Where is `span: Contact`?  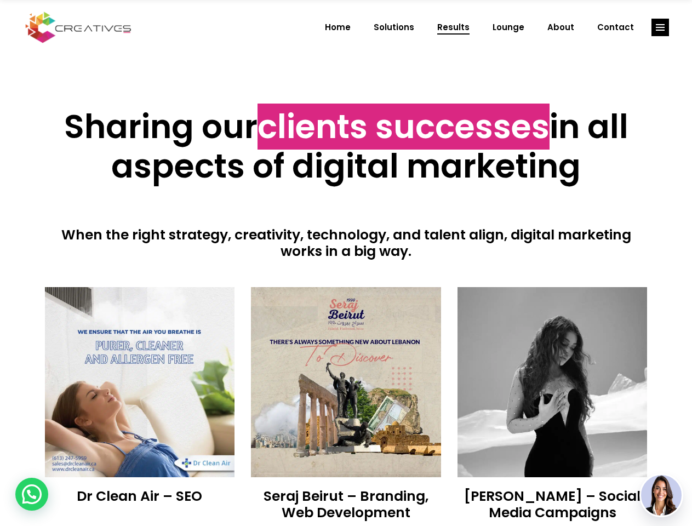
span: Contact is located at coordinates (615, 27).